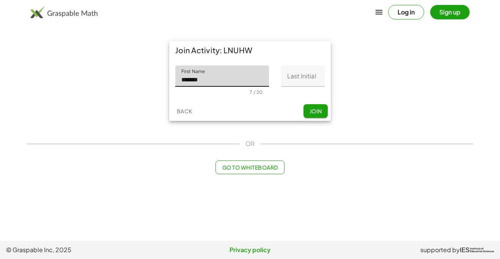  What do you see at coordinates (185, 111) in the screenshot?
I see `button: Back` at bounding box center [185, 111].